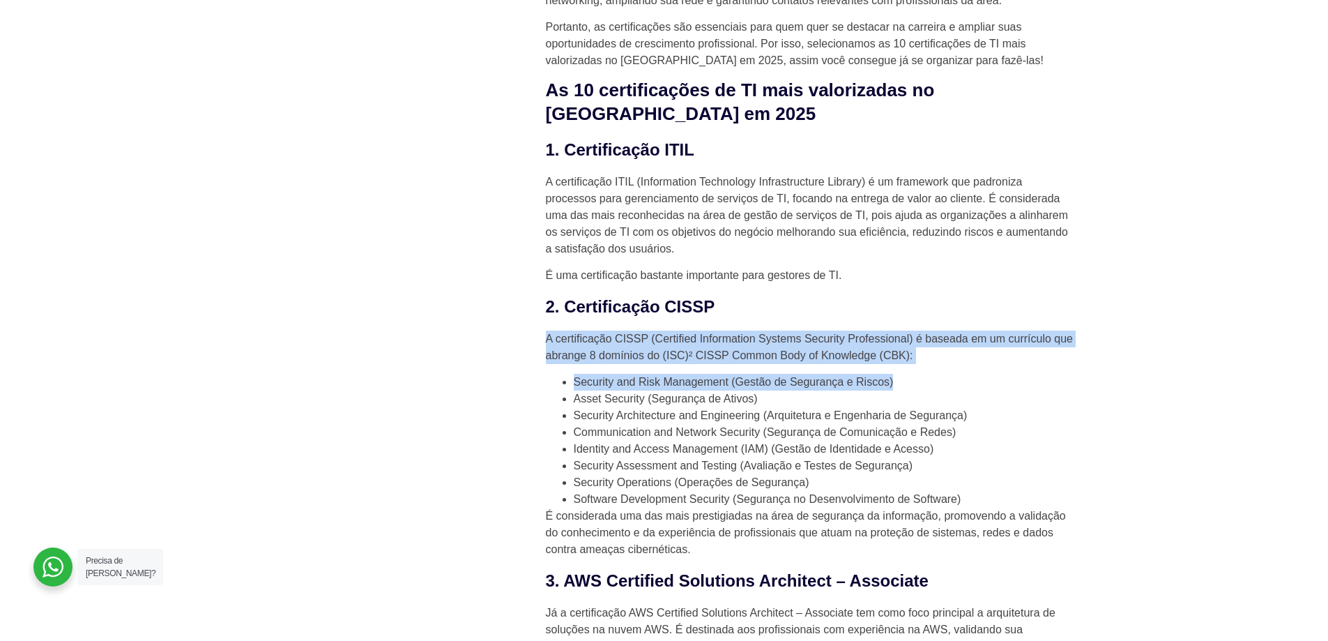  Describe the element at coordinates (1203, 551) in the screenshot. I see `div: Widget de chat` at that location.